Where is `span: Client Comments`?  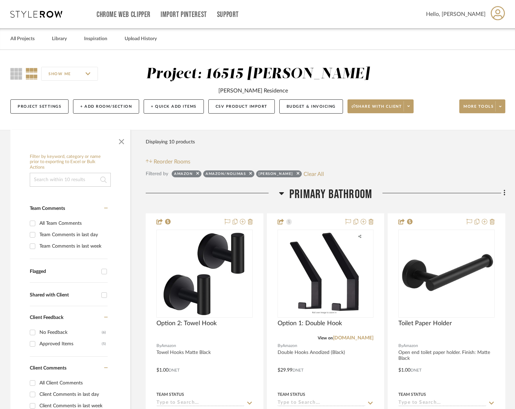 span: Client Comments is located at coordinates (48, 368).